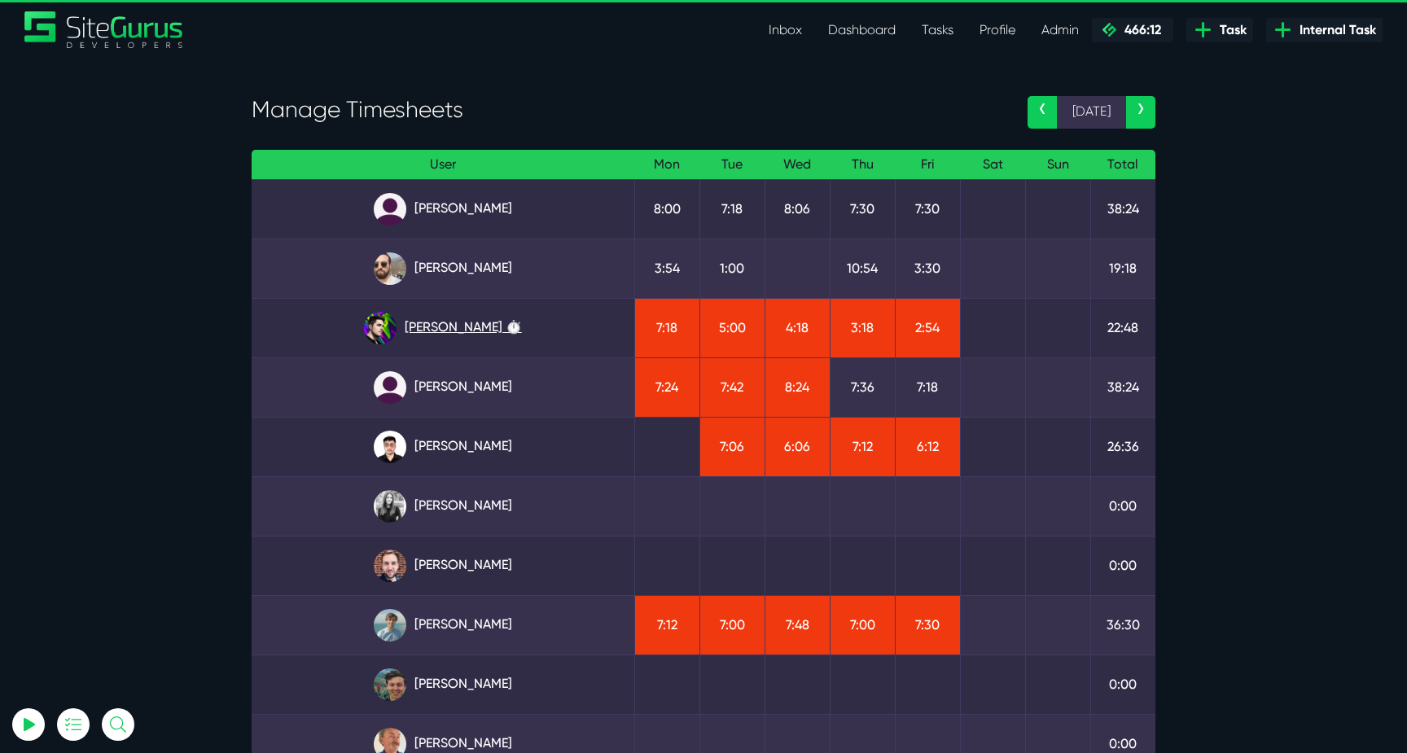 This screenshot has width=1407, height=753. Describe the element at coordinates (732, 165) in the screenshot. I see `th: Tue` at that location.